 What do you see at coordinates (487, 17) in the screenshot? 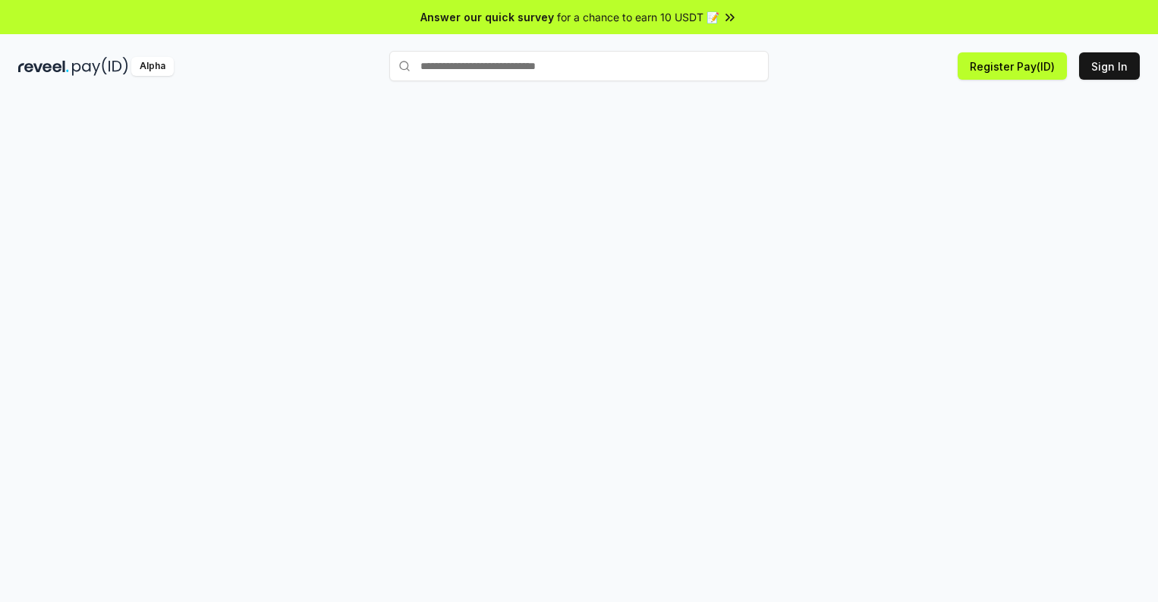
I see `span: Answer our quick survey` at bounding box center [487, 17].